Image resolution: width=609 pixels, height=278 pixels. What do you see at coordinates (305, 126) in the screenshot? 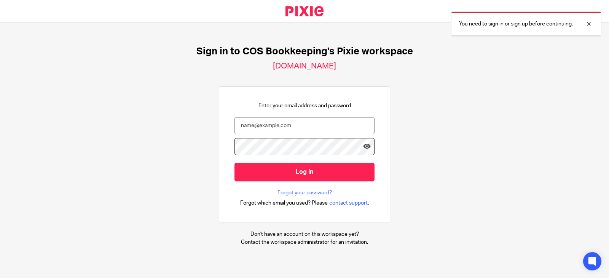
I see `input: name@example.com` at bounding box center [305, 126].